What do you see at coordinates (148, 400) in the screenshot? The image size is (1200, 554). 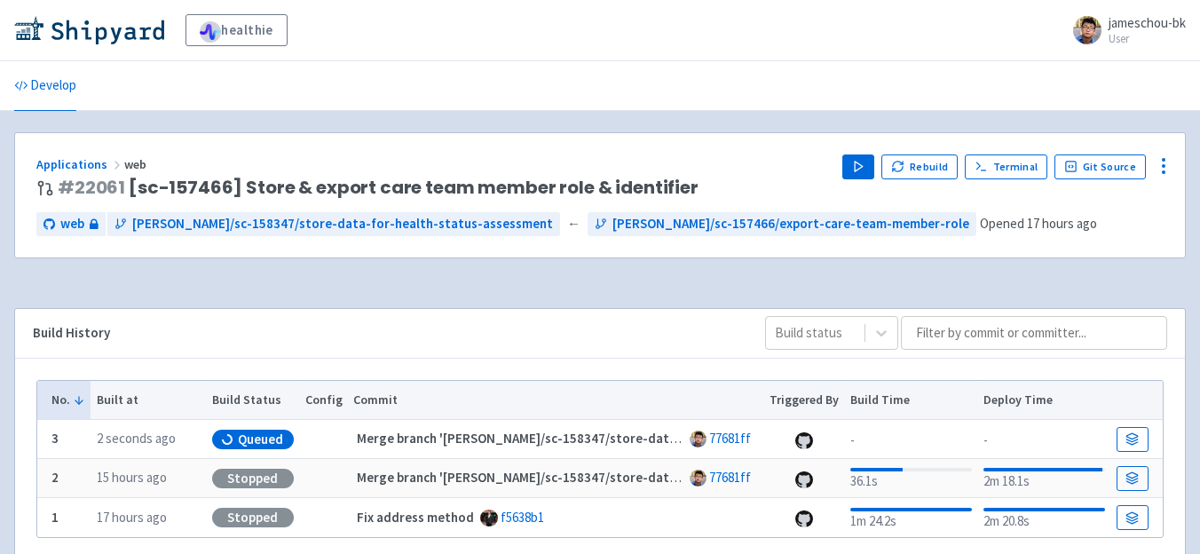 I see `th: Built at` at bounding box center [148, 400].